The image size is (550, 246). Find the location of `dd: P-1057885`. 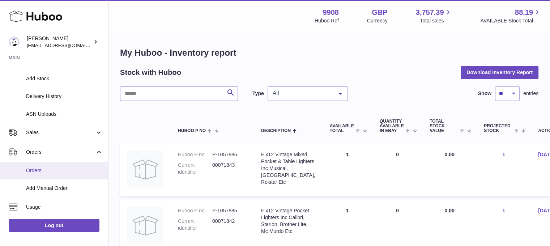

dd: P-1057885 is located at coordinates (229, 211).